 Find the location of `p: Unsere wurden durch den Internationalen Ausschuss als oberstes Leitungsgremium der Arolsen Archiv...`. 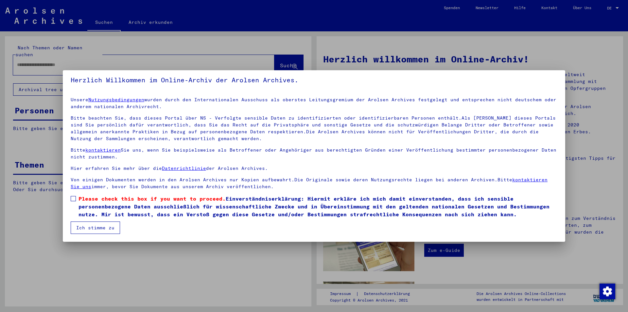

p: Unsere wurden durch den Internationalen Ausschuss als oberstes Leitungsgremium der Arolsen Archiv... is located at coordinates (314, 103).